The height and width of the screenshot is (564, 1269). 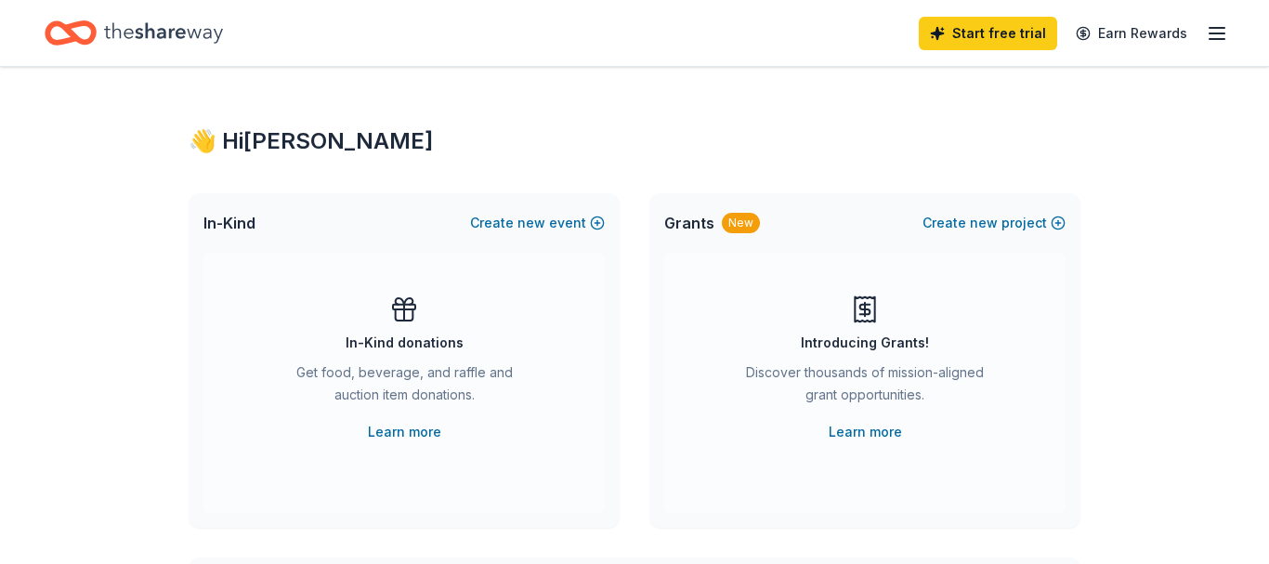 I want to click on div: New, so click(x=740, y=223).